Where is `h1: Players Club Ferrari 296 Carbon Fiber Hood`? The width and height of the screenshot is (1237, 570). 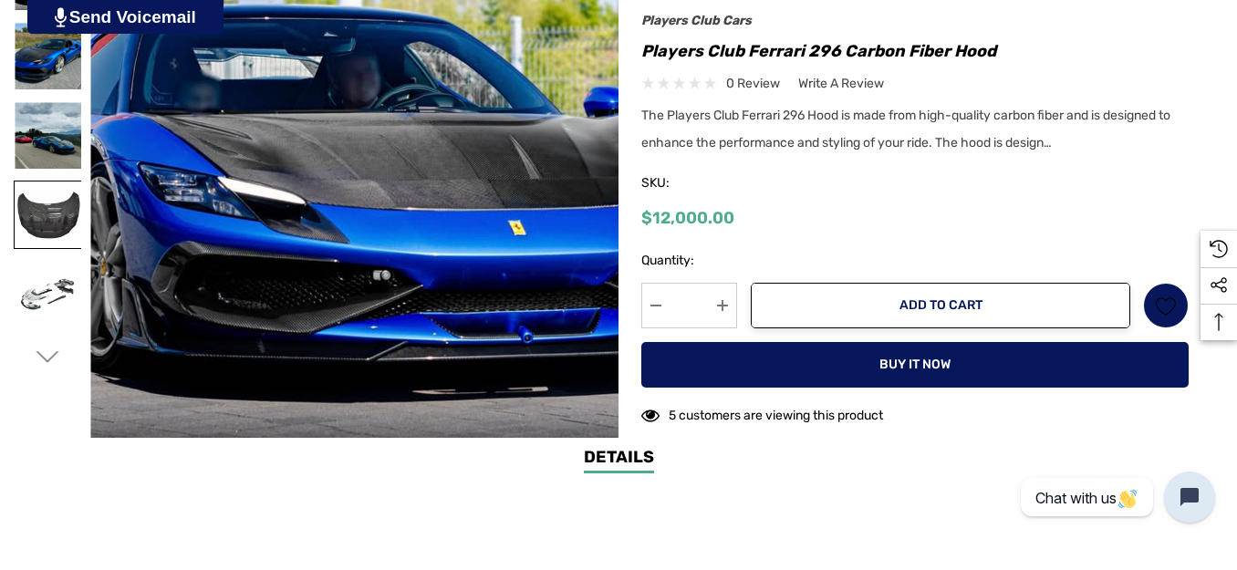 h1: Players Club Ferrari 296 Carbon Fiber Hood is located at coordinates (915, 51).